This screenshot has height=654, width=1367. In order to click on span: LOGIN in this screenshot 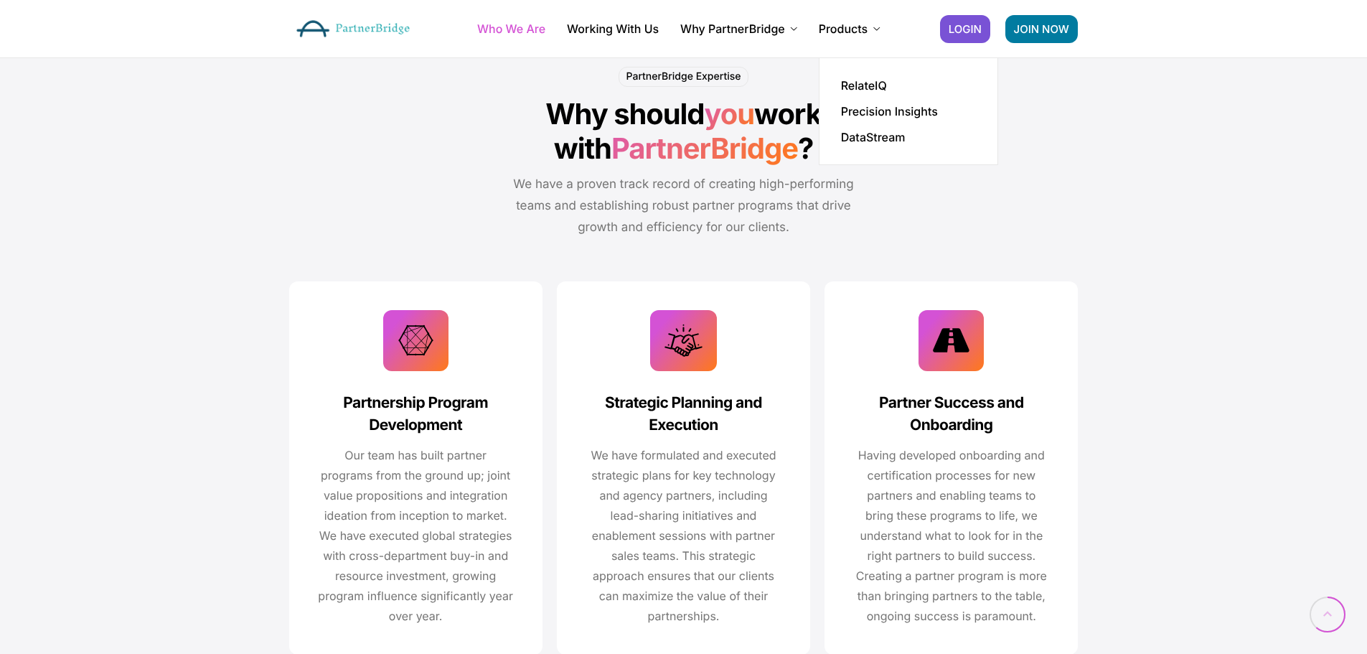, I will do `click(965, 29)`.